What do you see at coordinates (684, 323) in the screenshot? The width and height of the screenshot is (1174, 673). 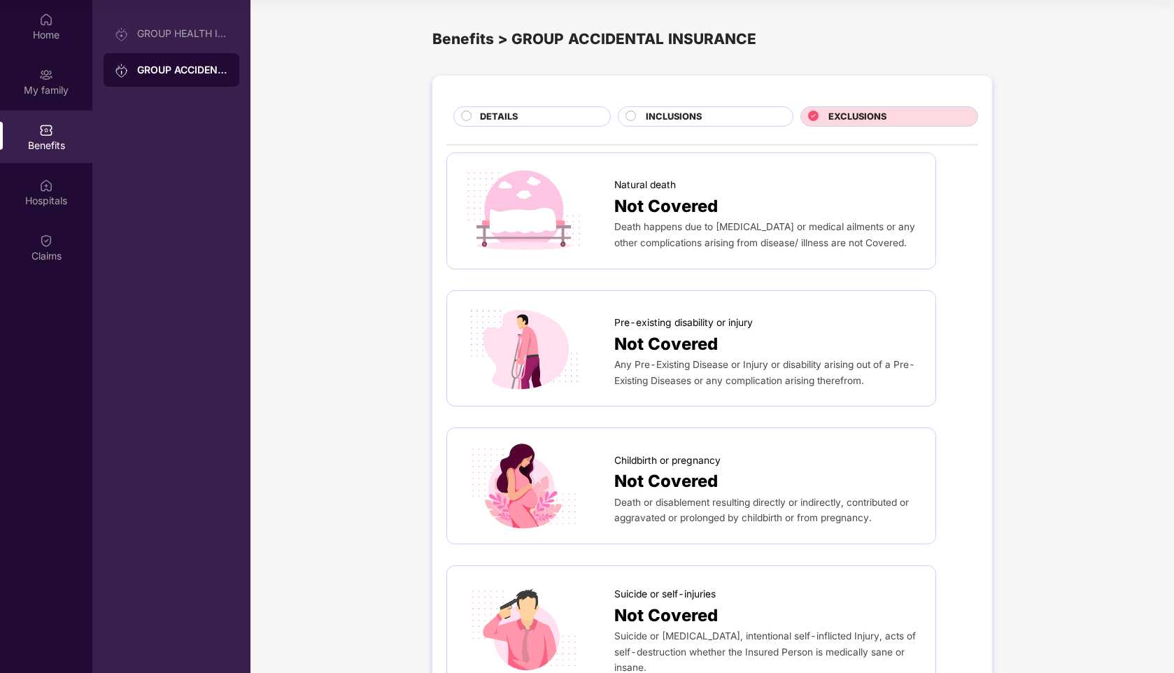 I see `span: Pre-existing disability or injury` at bounding box center [684, 323].